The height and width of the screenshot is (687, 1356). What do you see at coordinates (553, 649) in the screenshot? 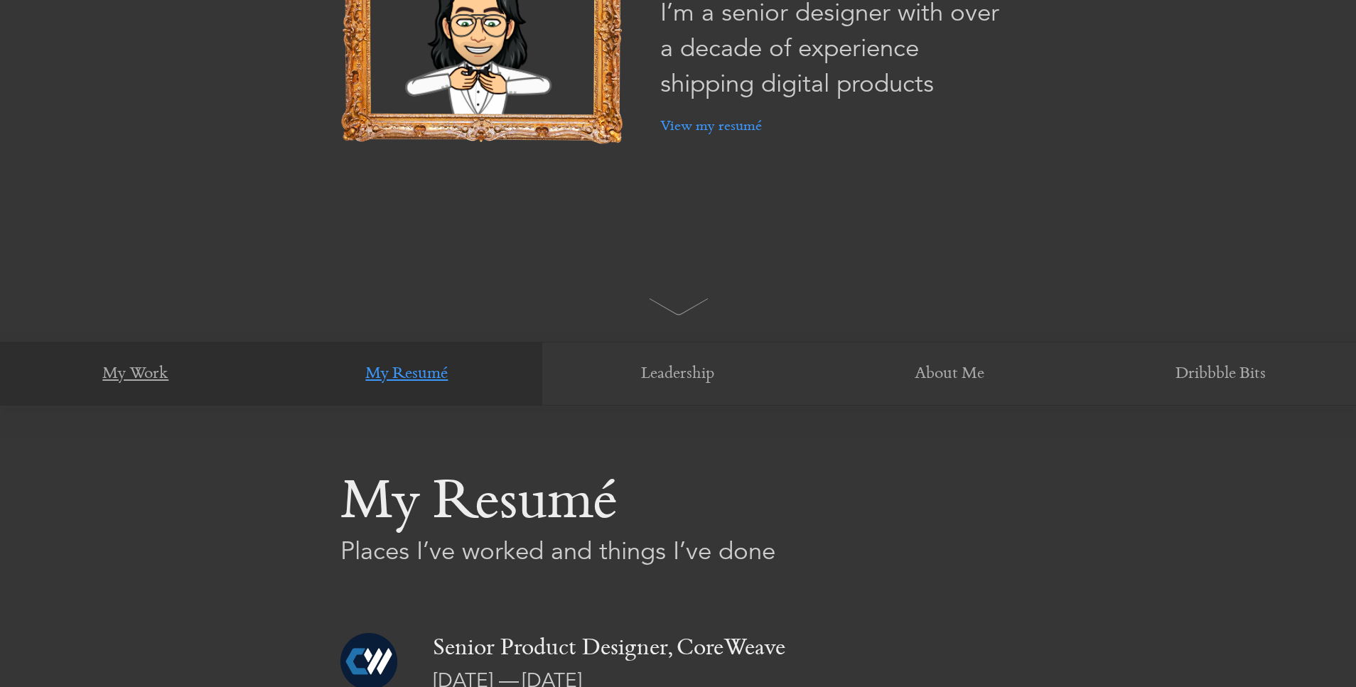
I see `span: Senior Product Designer,` at bounding box center [553, 649].